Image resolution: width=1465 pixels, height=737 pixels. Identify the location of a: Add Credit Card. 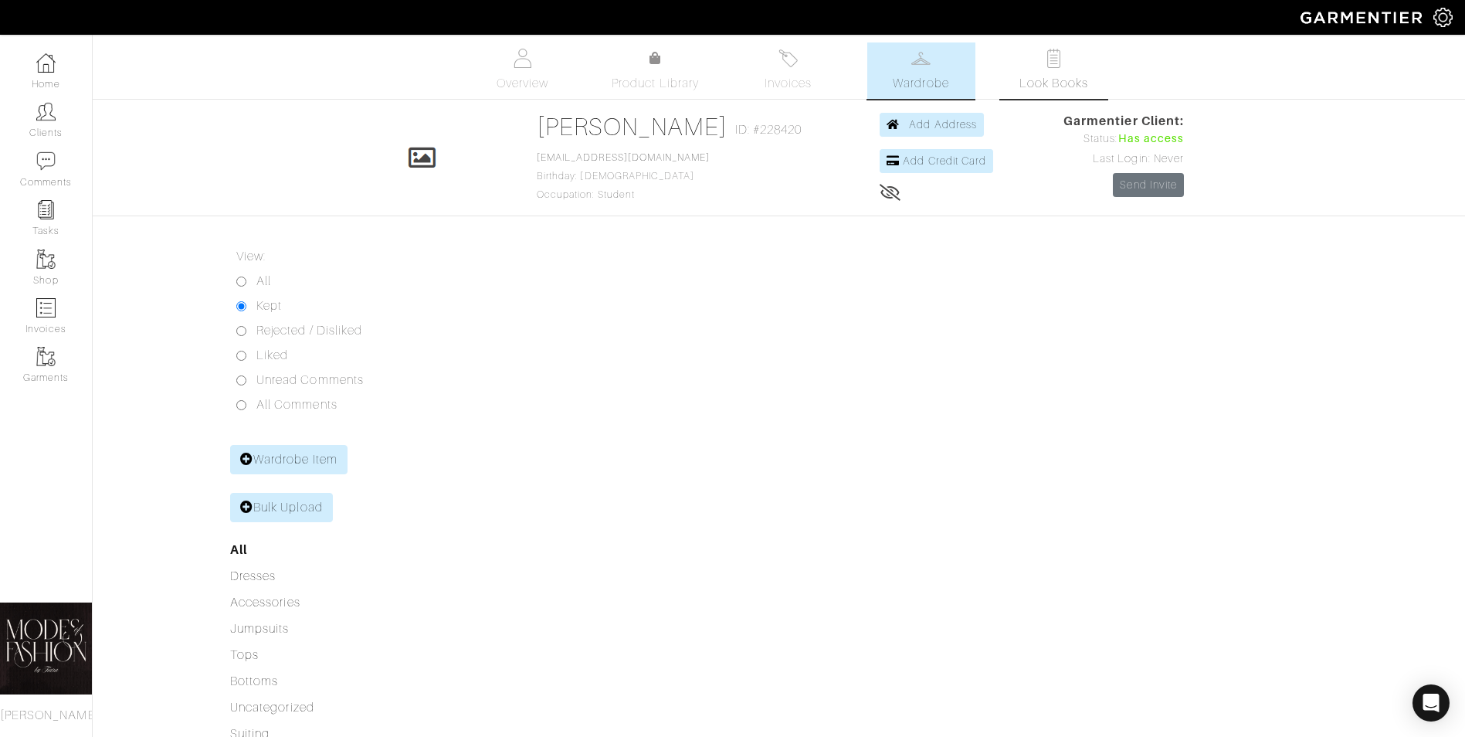
(936, 161).